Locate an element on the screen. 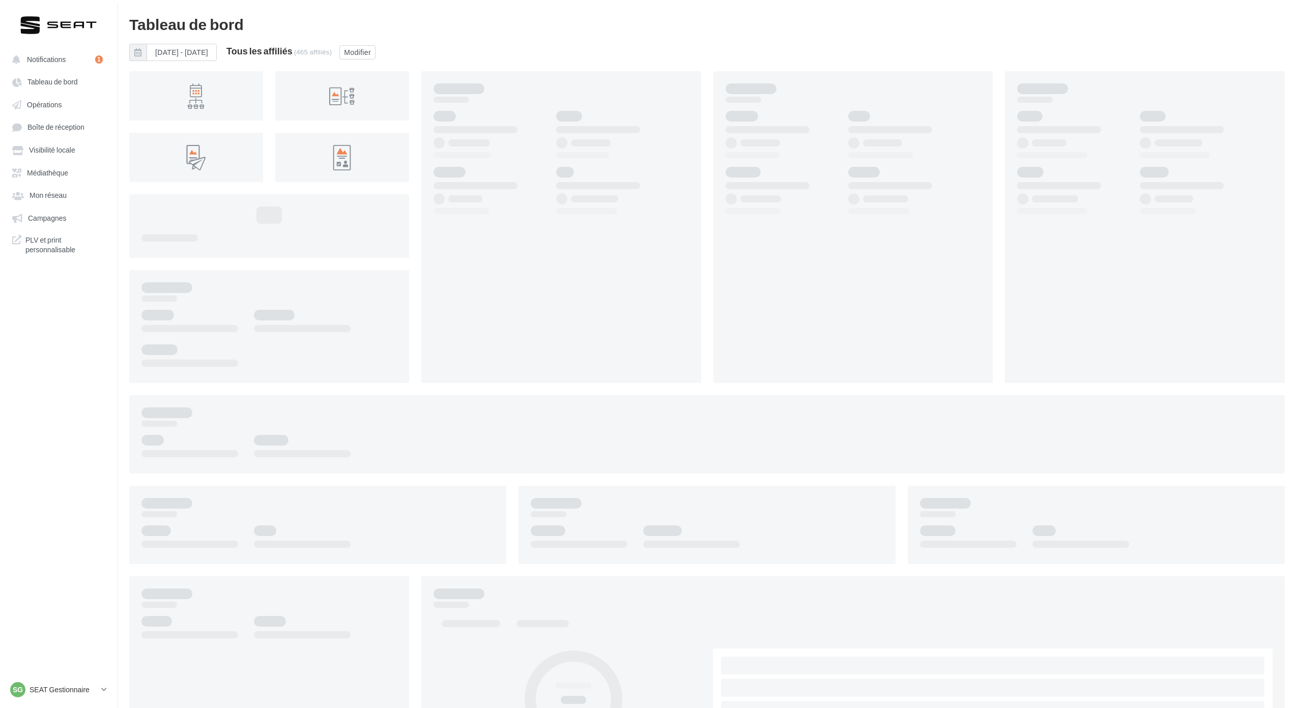 This screenshot has width=1297, height=708. button: Modifier is located at coordinates (357, 52).